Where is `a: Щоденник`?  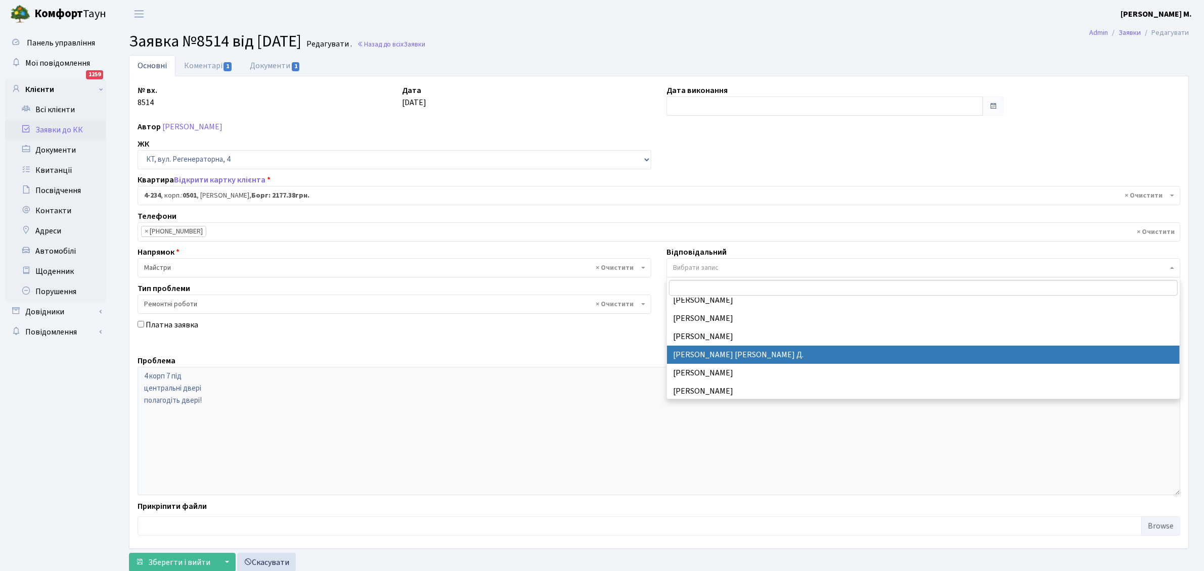 a: Щоденник is located at coordinates (56, 271).